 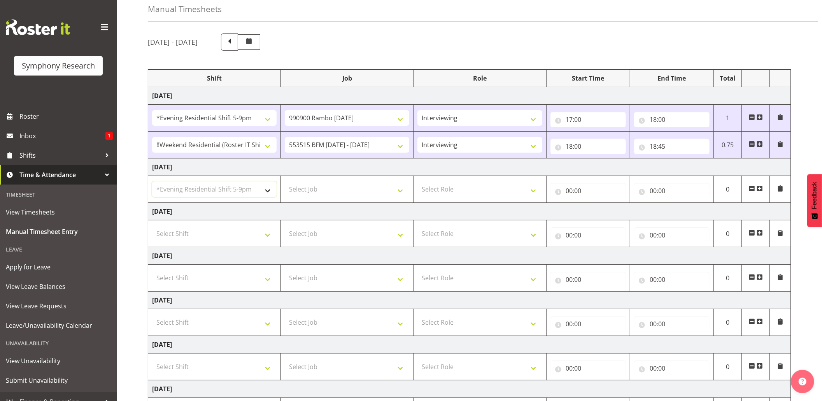 What do you see at coordinates (58, 231) in the screenshot?
I see `a: Manual Timesheet Entry` at bounding box center [58, 231].